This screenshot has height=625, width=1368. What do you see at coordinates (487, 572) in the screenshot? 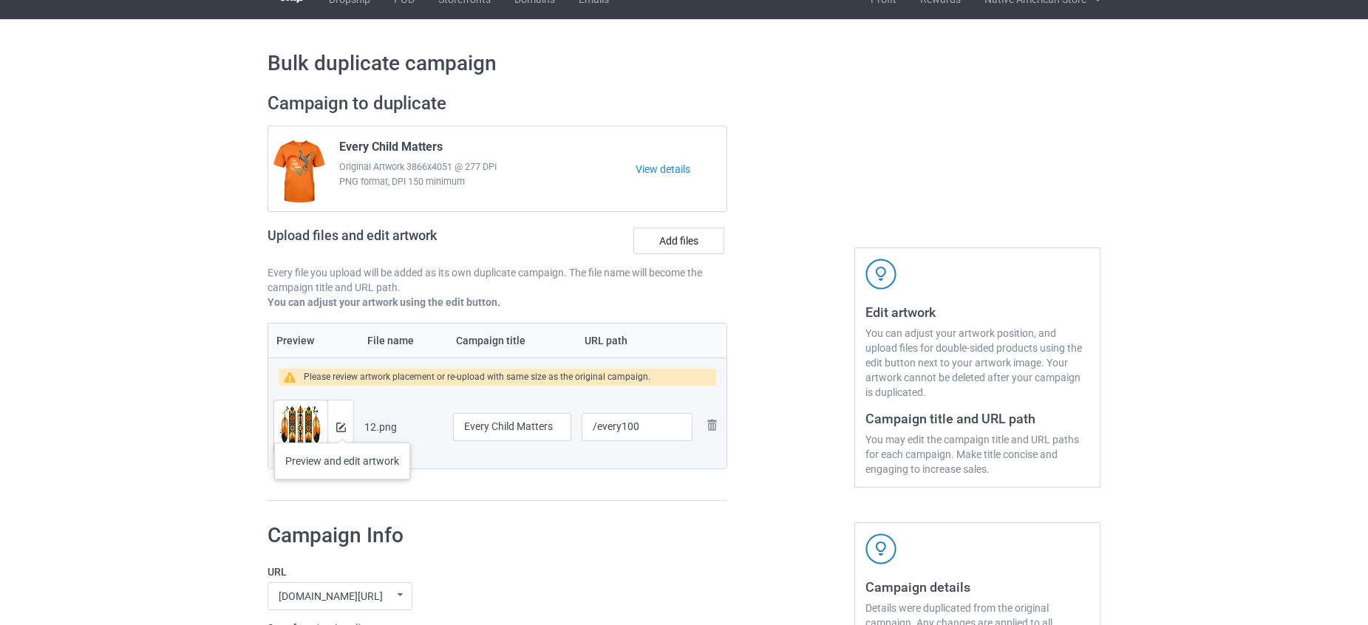
I see `label: URL` at bounding box center [487, 572].